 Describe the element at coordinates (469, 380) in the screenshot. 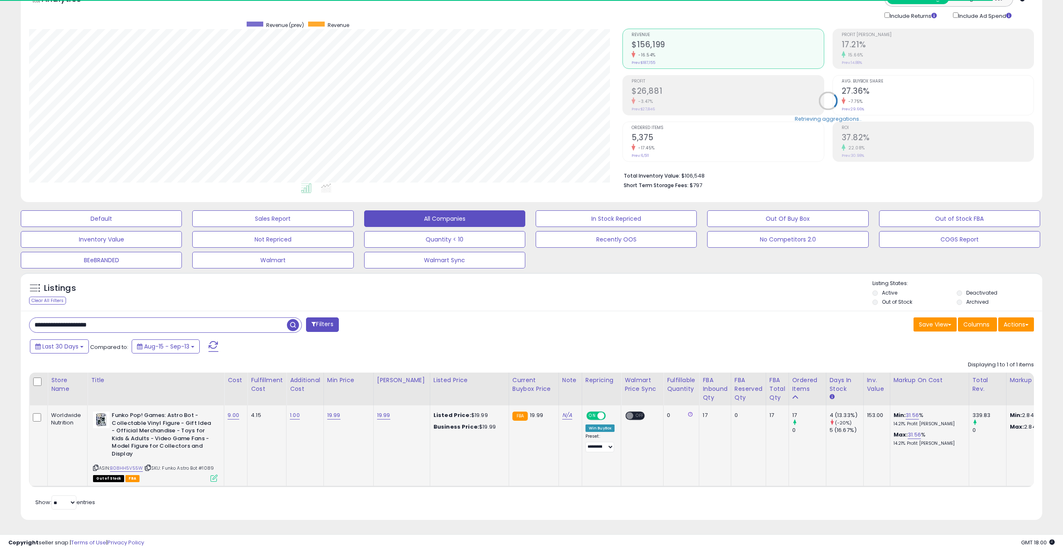

I see `div: Listed Price` at that location.